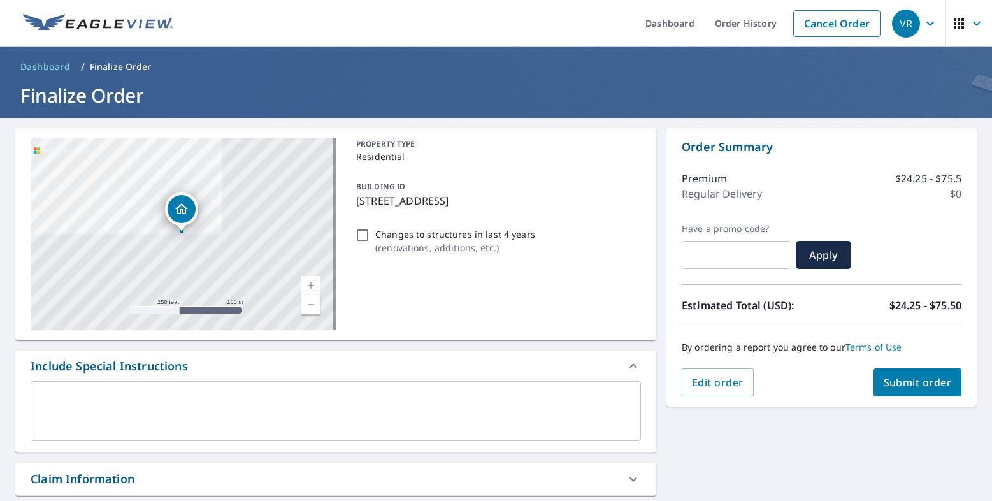  I want to click on span: Dashboard, so click(45, 67).